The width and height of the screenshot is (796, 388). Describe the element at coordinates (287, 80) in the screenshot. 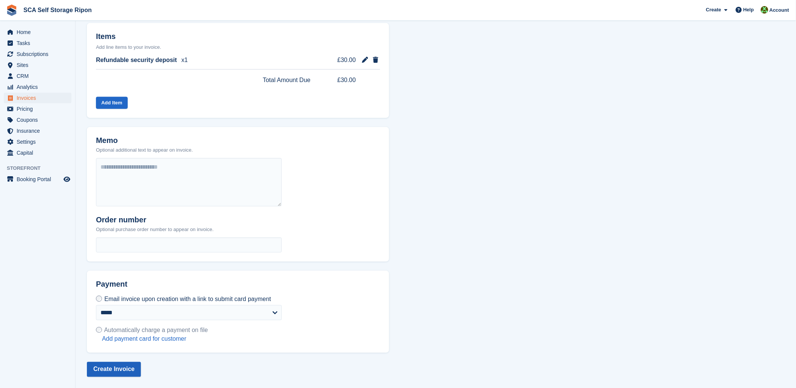

I see `span: Total Amount Due` at that location.